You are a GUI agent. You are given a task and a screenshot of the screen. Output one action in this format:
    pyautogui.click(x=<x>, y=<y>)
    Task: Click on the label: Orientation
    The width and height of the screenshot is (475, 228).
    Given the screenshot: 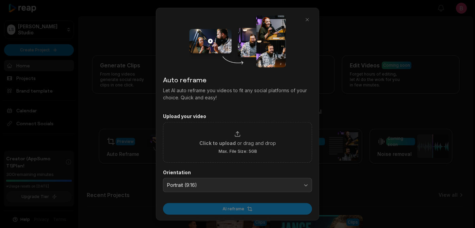 What is the action you would take?
    pyautogui.click(x=238, y=172)
    